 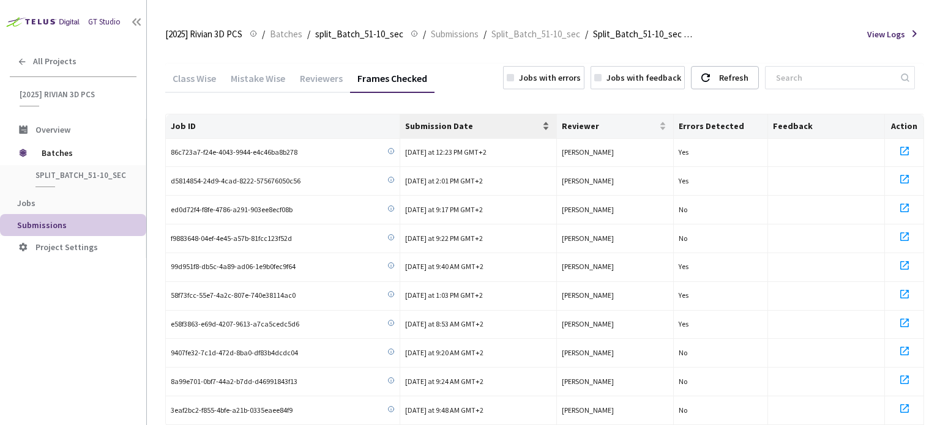 I want to click on span: 3eaf2bc2-f855-4bfe-a21b-0335eaee84f9, so click(x=231, y=410).